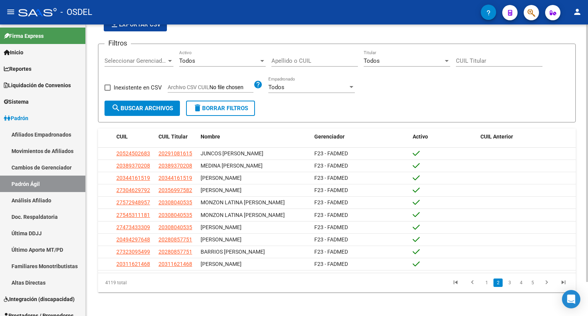 The height and width of the screenshot is (316, 588). What do you see at coordinates (142, 108) in the screenshot?
I see `button: Buscar Archivos` at bounding box center [142, 108].